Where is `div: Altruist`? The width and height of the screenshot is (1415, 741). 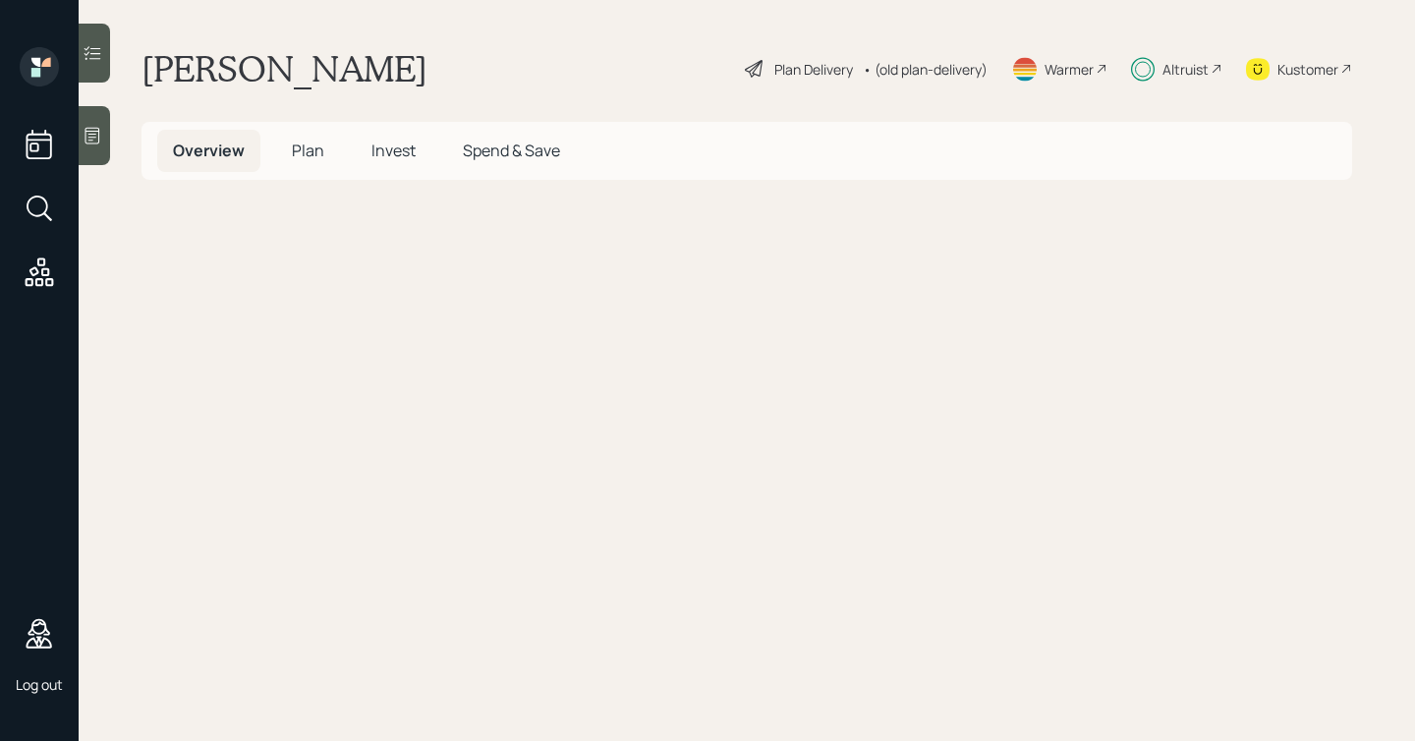
div: Altruist is located at coordinates (1185, 69).